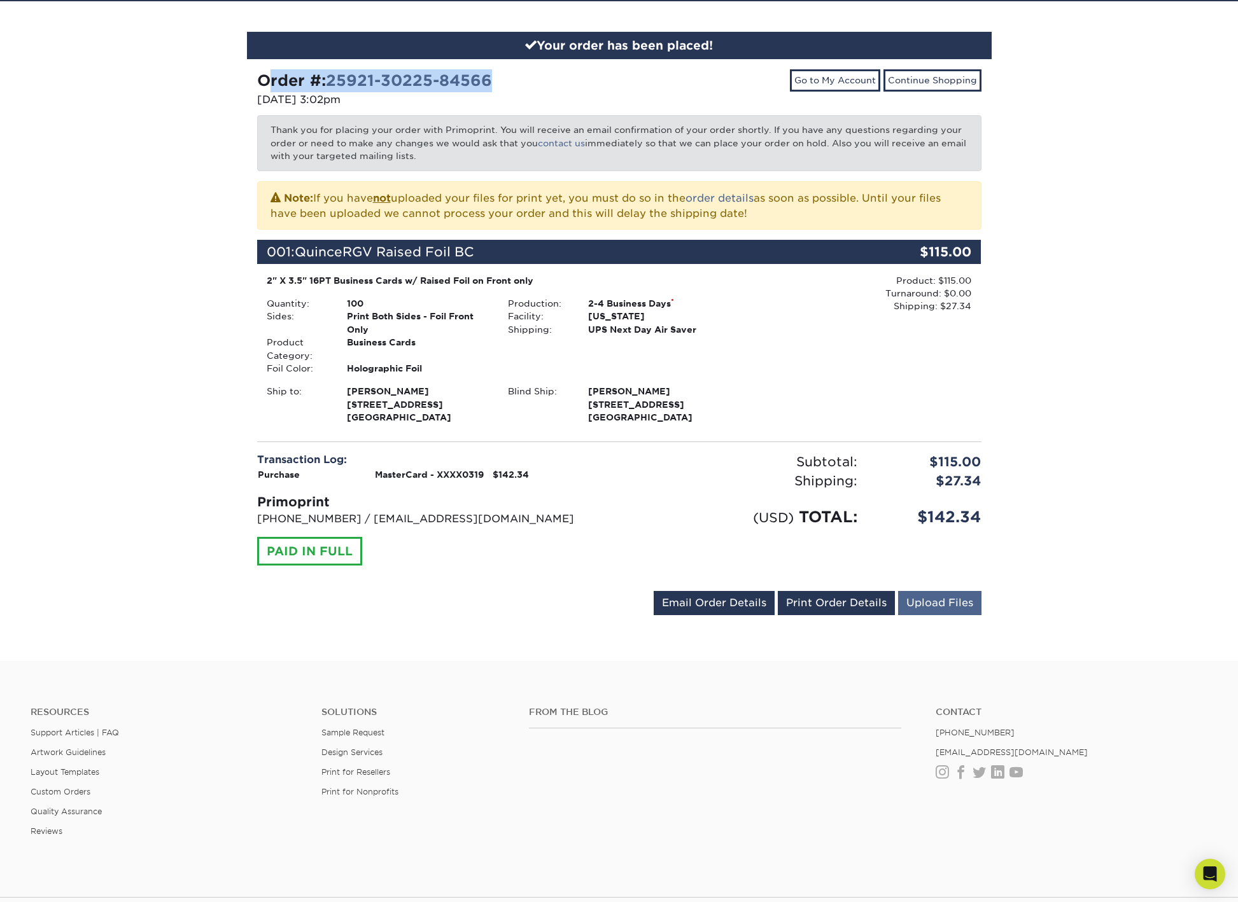 Image resolution: width=1238 pixels, height=902 pixels. Describe the element at coordinates (384, 252) in the screenshot. I see `span: QuinceRGV Raised Foil BC` at that location.